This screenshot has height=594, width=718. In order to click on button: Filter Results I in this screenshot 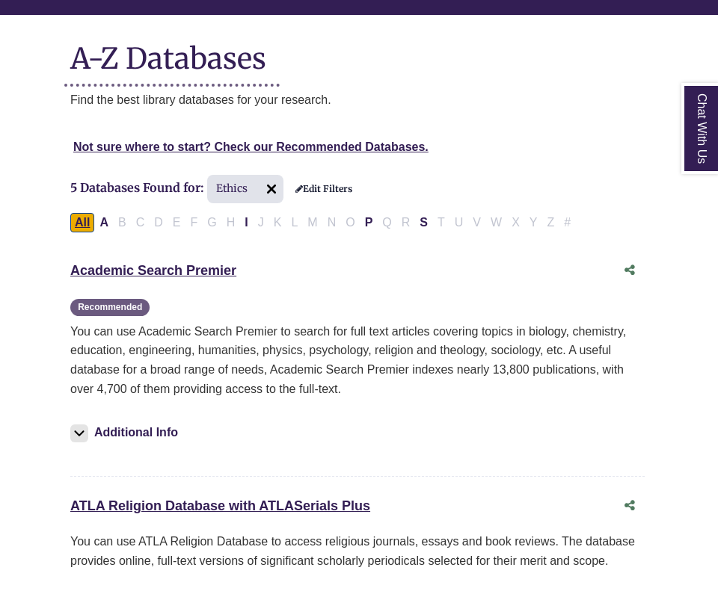, I will do `click(246, 223)`.